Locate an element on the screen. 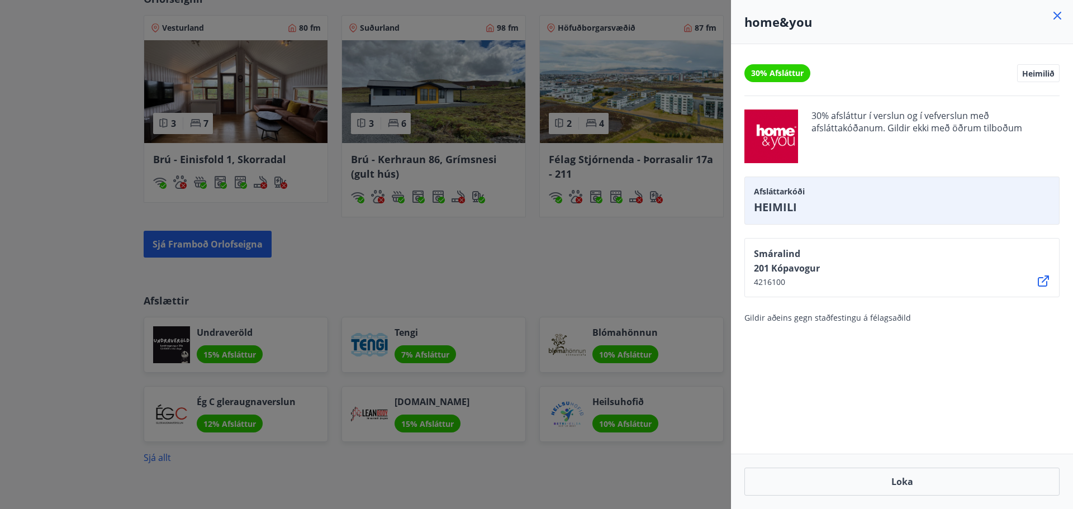 This screenshot has width=1073, height=509. span: 30% Afsláttur is located at coordinates (777, 73).